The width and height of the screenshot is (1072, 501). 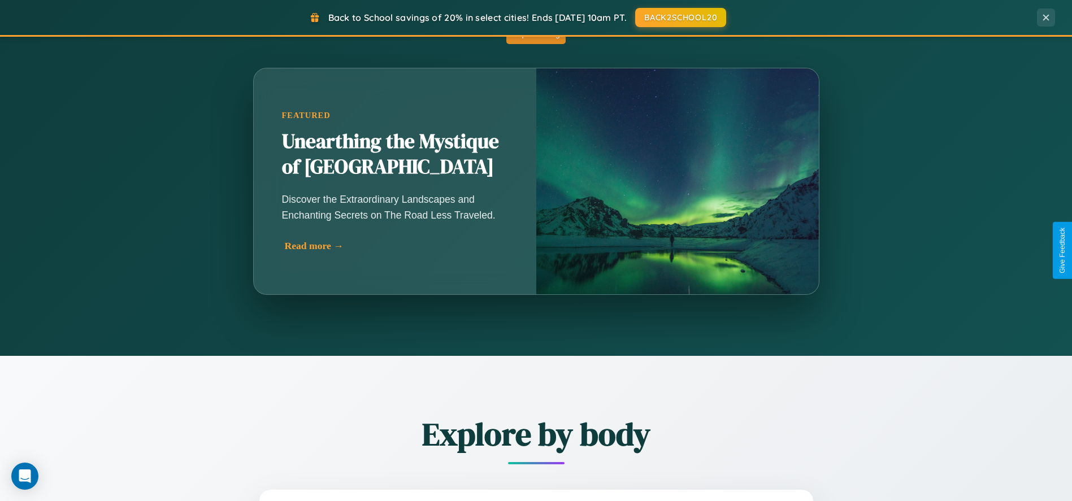 I want to click on div: Give Feedback, so click(x=1062, y=250).